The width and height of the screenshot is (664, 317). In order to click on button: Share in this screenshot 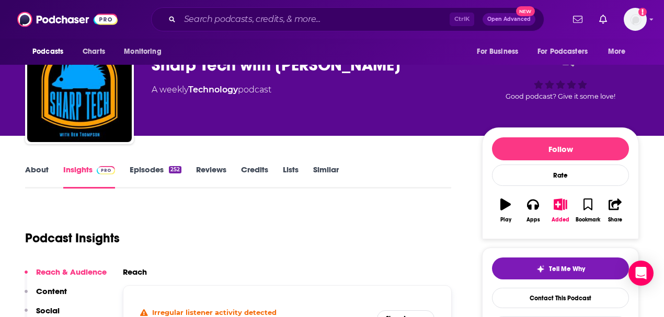, I will do `click(615, 211)`.